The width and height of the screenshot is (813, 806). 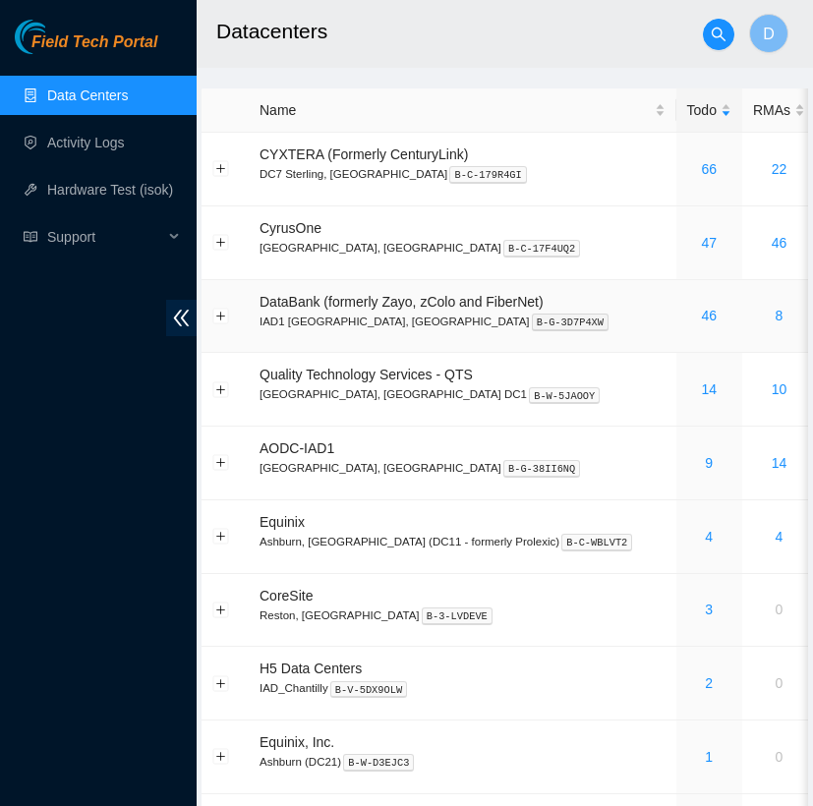 I want to click on button: search, so click(x=719, y=34).